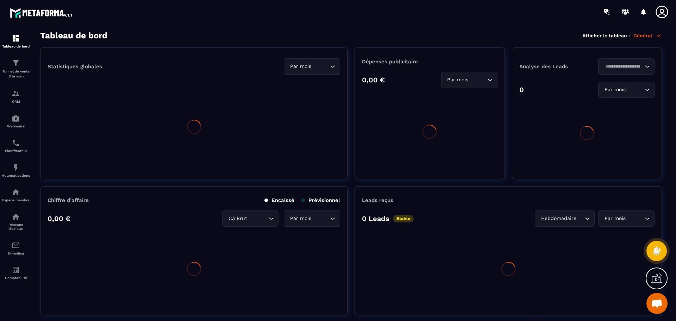  Describe the element at coordinates (74, 36) in the screenshot. I see `h3: Tableau de bord` at that location.